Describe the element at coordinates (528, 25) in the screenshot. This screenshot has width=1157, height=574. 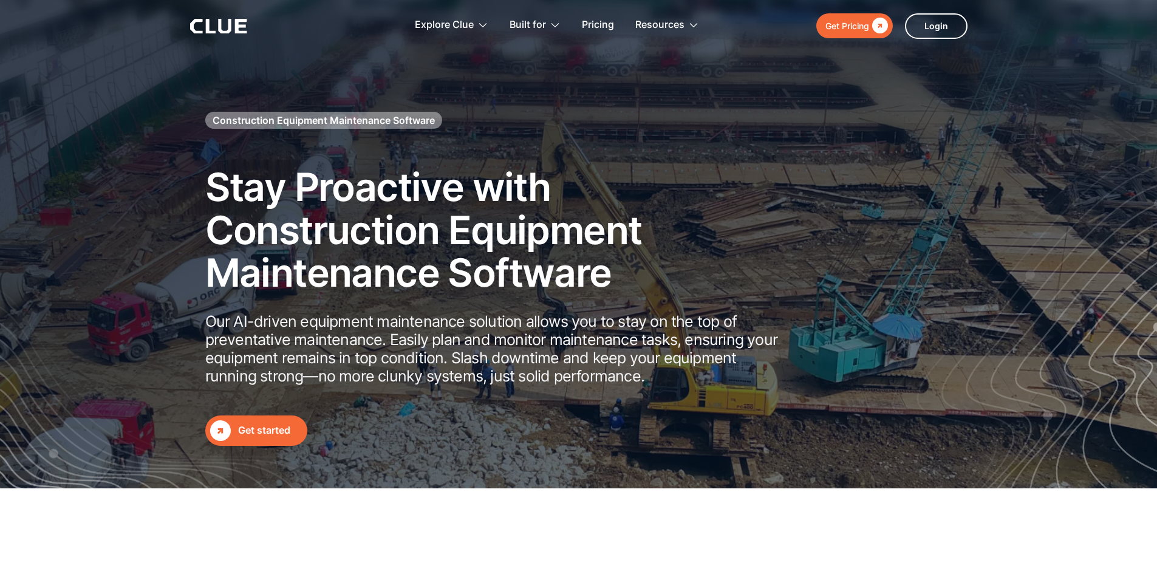
I see `div: Built for` at that location.